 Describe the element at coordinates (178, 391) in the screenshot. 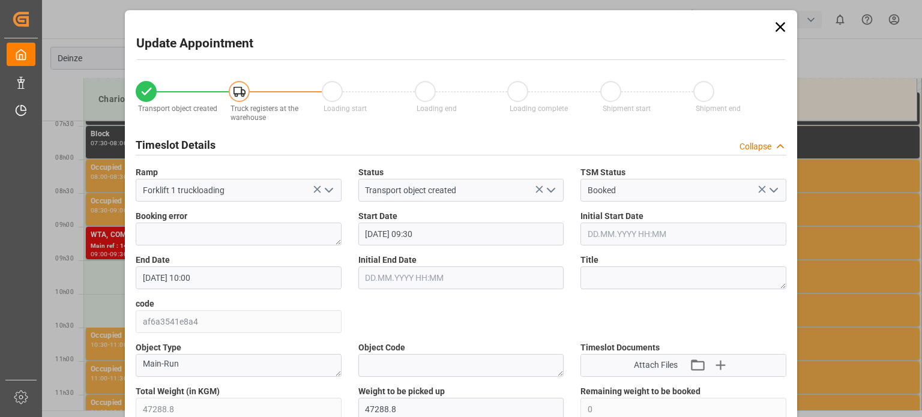

I see `span: Total Weight (in KGM)` at that location.